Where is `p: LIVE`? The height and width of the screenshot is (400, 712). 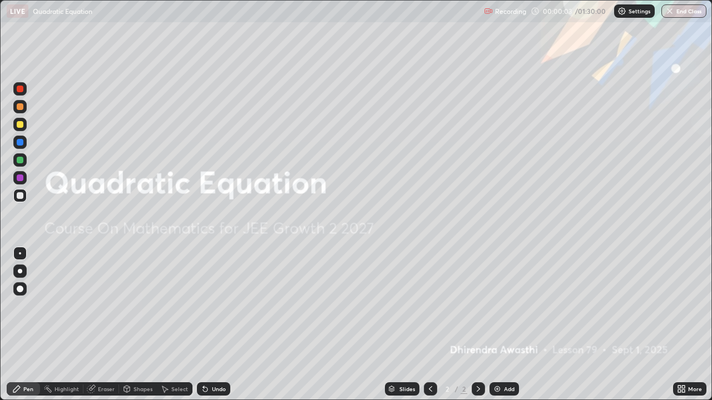 p: LIVE is located at coordinates (17, 11).